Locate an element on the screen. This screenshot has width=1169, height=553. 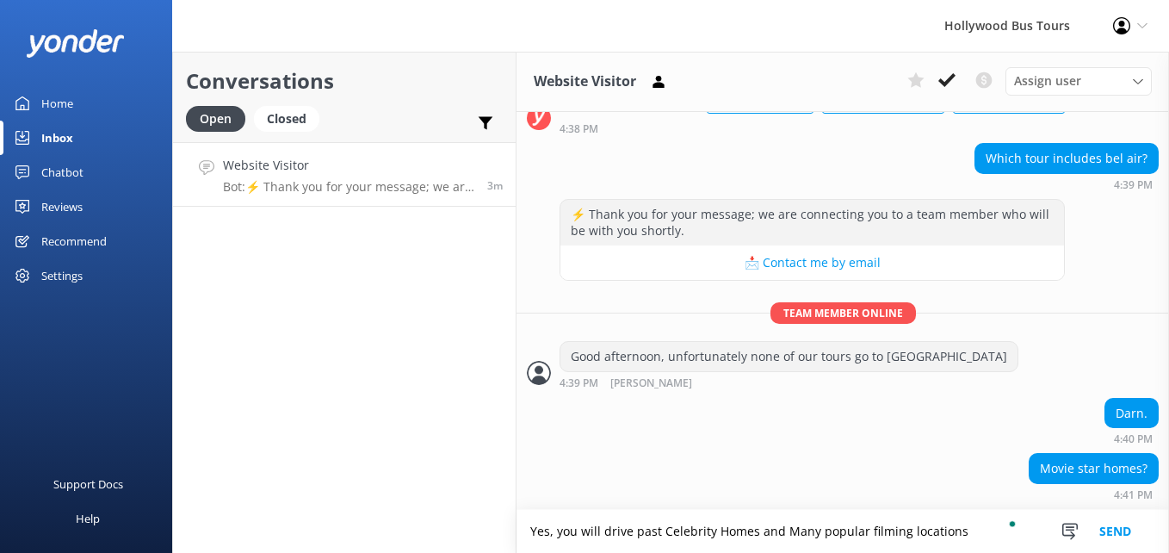
h3: Website Visitor is located at coordinates (585, 82).